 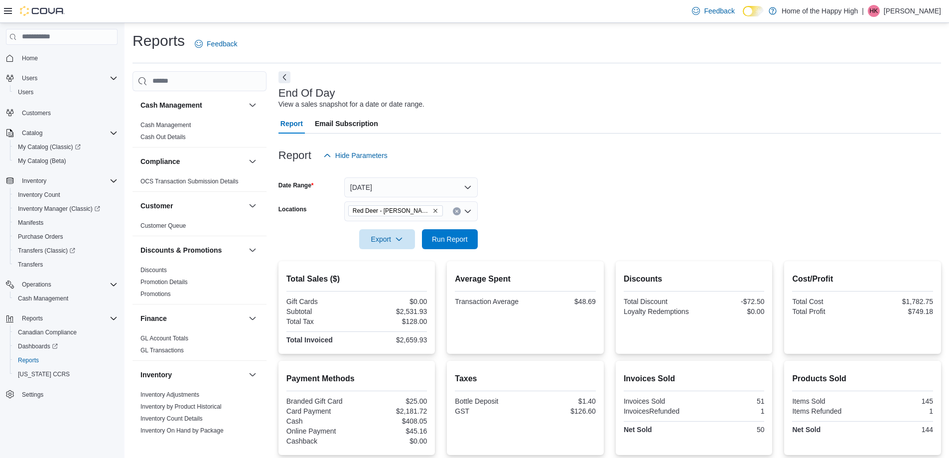 What do you see at coordinates (66, 209) in the screenshot?
I see `a: Inventory Manager (Classic)` at bounding box center [66, 209].